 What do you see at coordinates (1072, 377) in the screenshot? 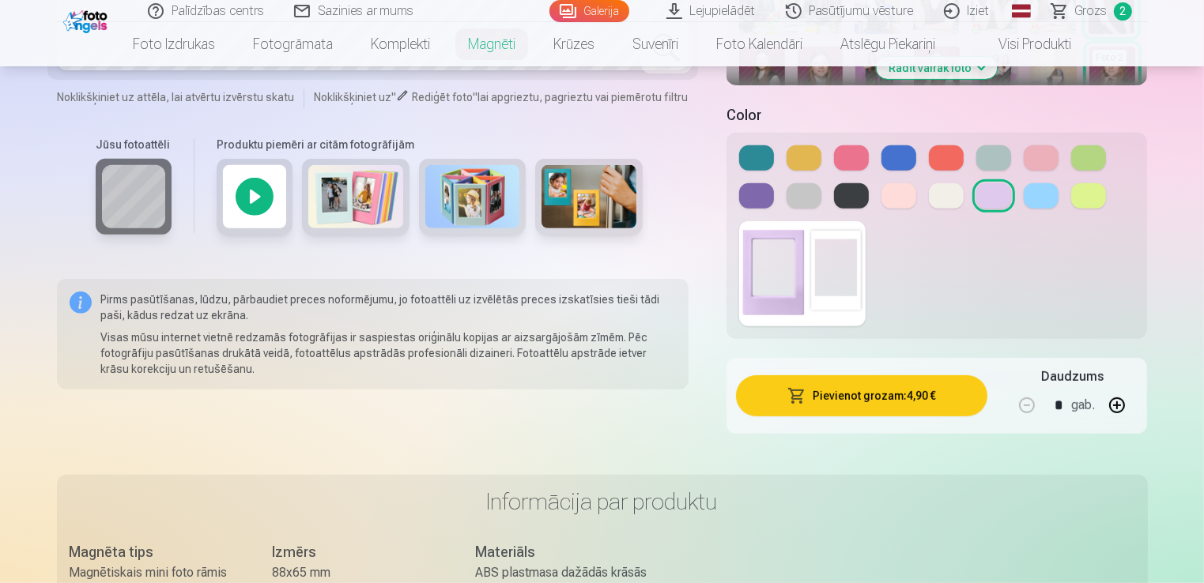
I see `h5: Daudzums` at bounding box center [1072, 377].